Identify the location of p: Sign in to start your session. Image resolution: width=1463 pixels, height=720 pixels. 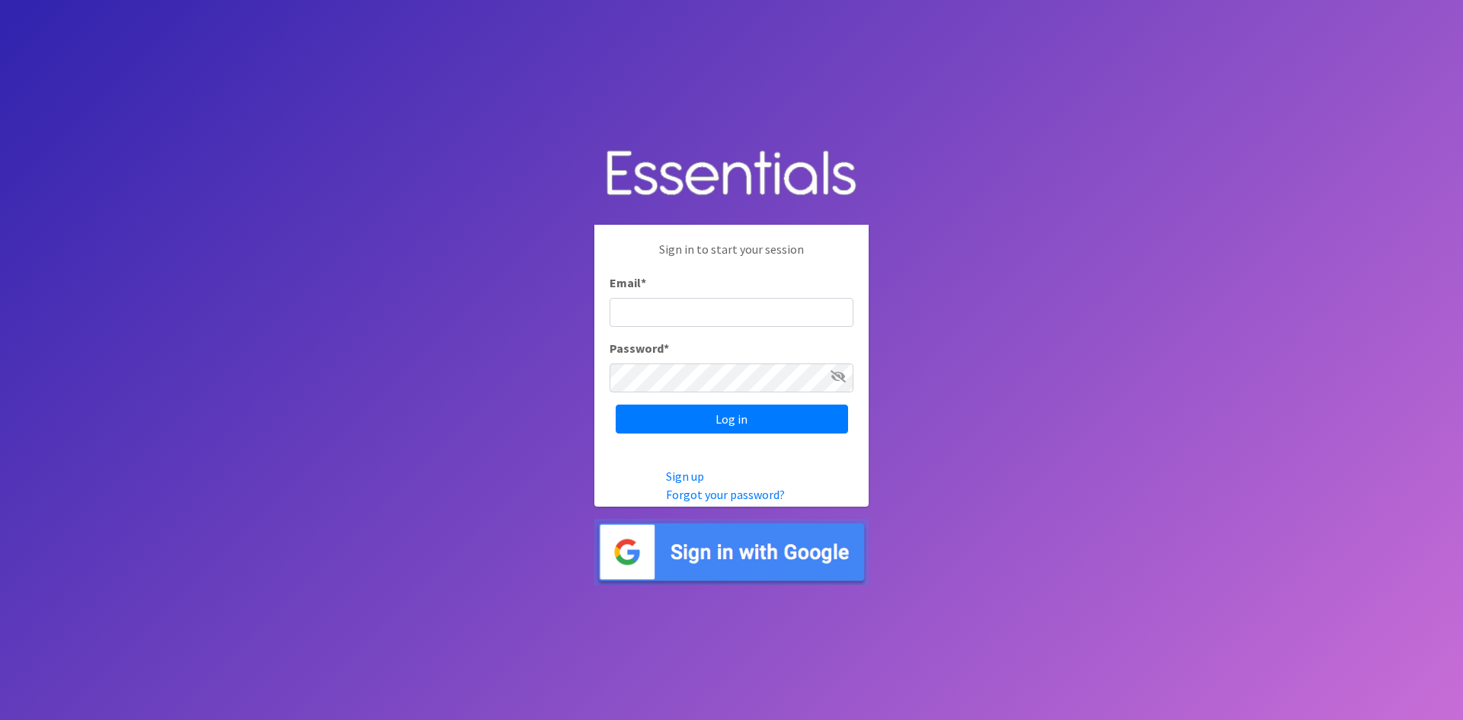
(732, 257).